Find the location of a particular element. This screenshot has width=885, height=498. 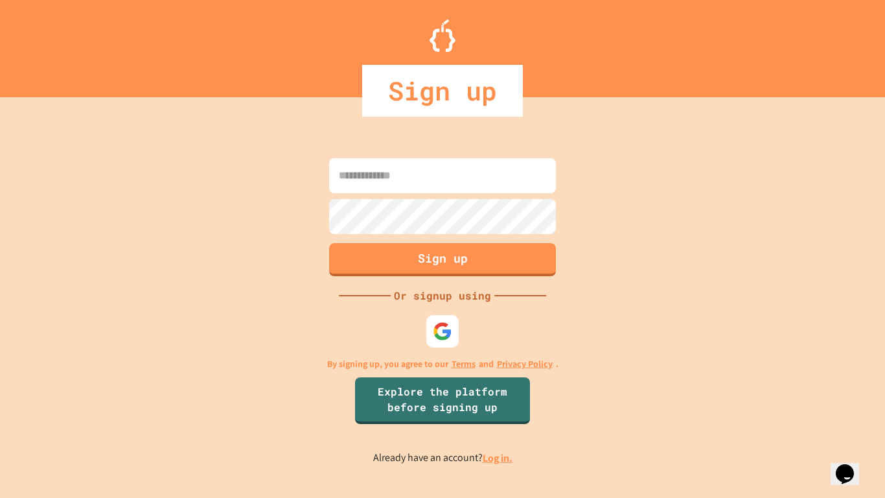

a: Explore the platform before signing up is located at coordinates (443, 401).